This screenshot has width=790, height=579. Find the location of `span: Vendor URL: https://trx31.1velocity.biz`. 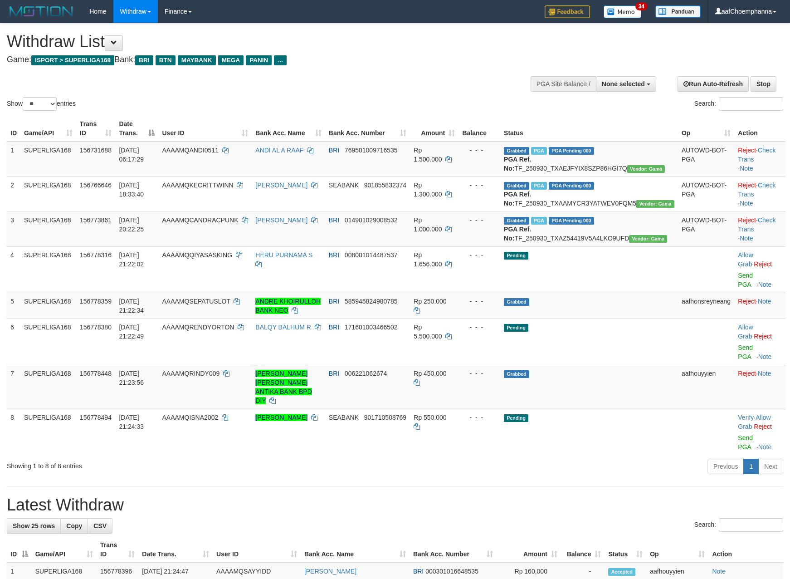

span: Vendor URL: https://trx31.1velocity.biz is located at coordinates (646, 169).